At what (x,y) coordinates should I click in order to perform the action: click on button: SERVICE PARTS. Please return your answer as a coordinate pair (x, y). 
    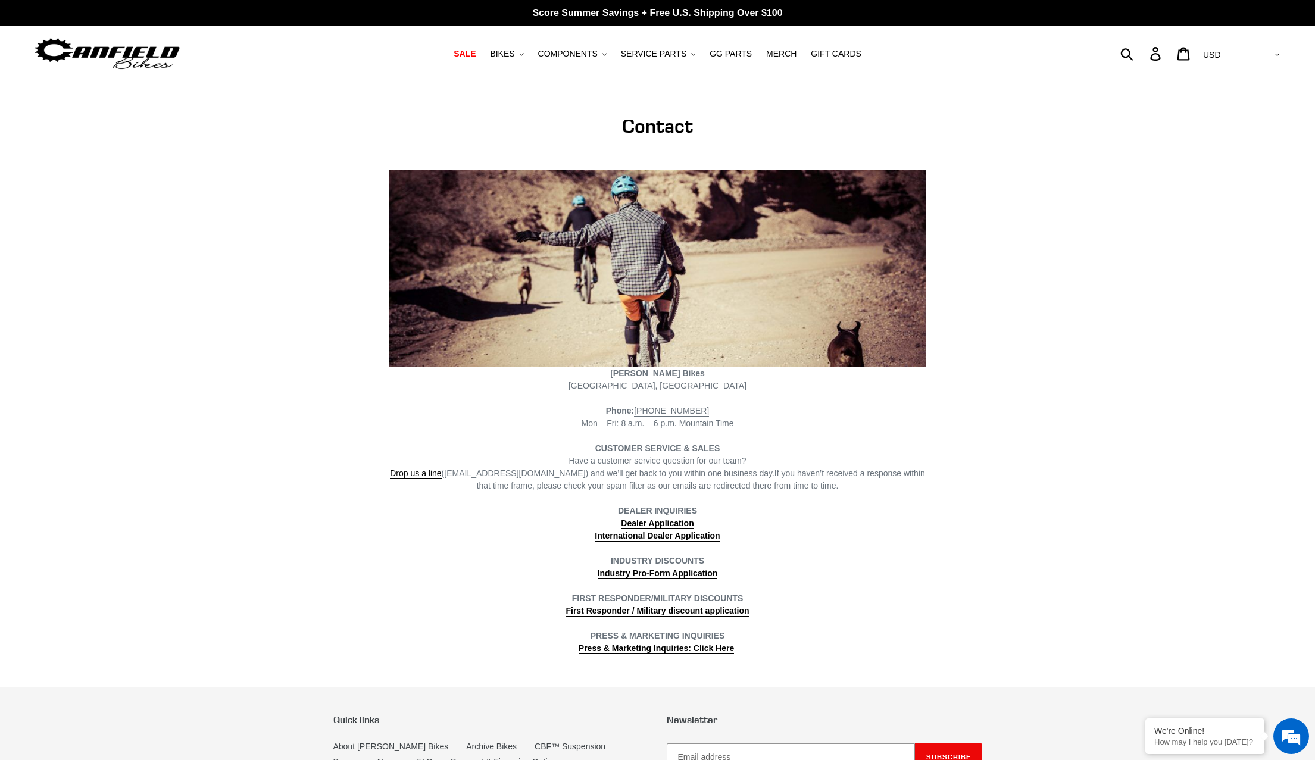
    Looking at the image, I should click on (658, 54).